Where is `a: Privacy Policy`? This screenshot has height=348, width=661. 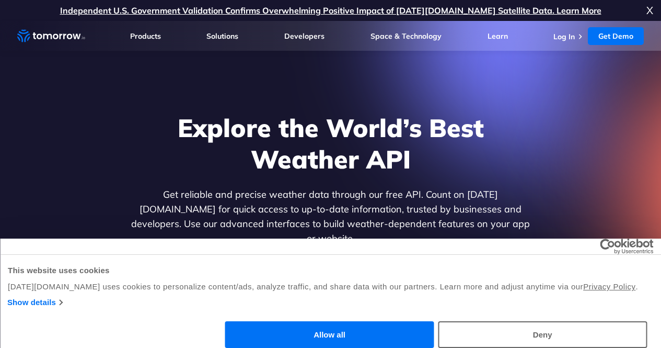
a: Privacy Policy is located at coordinates (610, 286).